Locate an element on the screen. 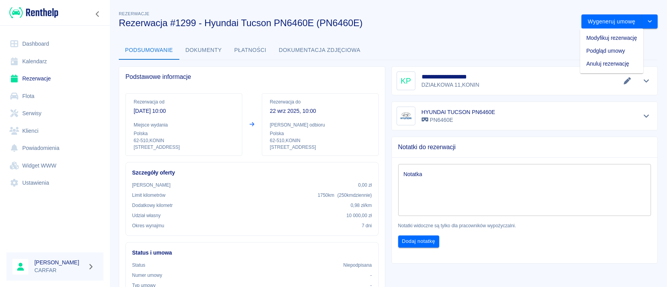 This screenshot has width=667, height=287. span: Notatki do rezerwacji is located at coordinates (525, 147).